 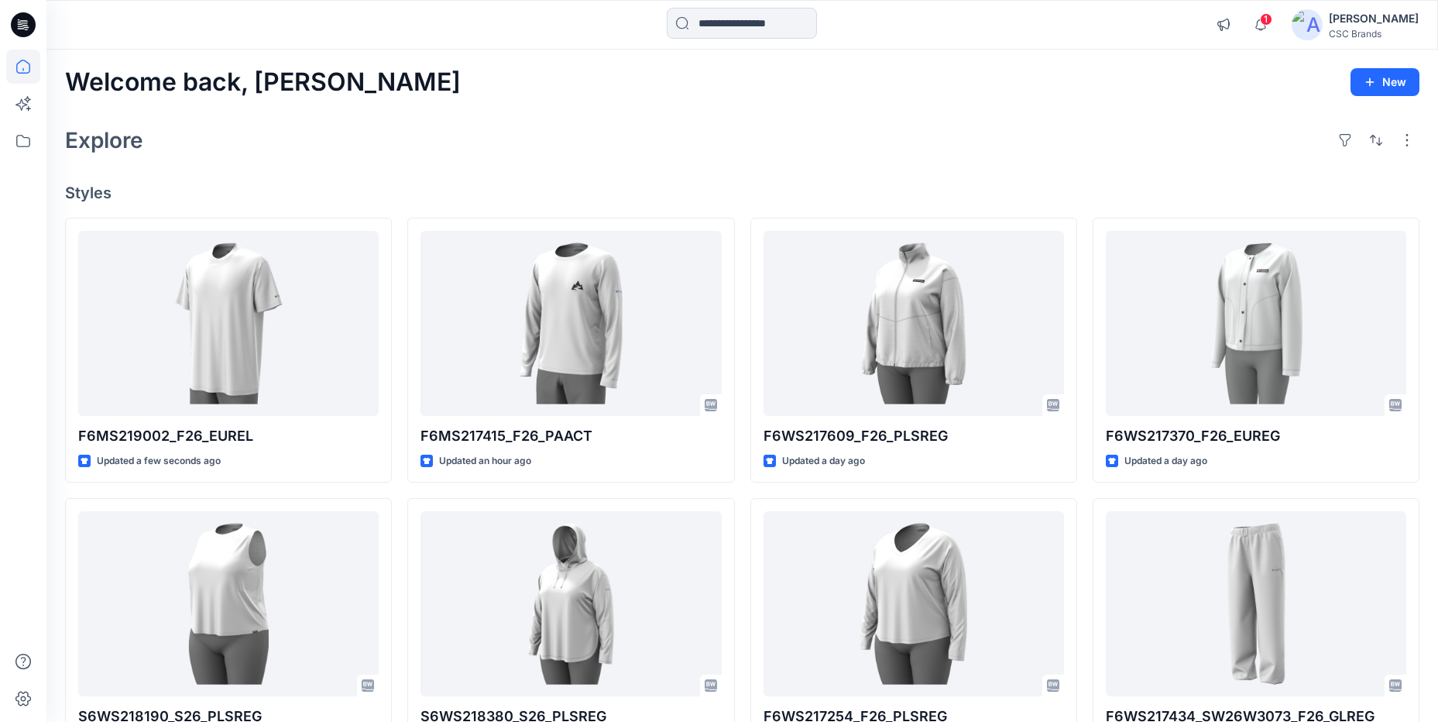 I want to click on a: F6WS217609_F26_PLSREG, so click(x=914, y=323).